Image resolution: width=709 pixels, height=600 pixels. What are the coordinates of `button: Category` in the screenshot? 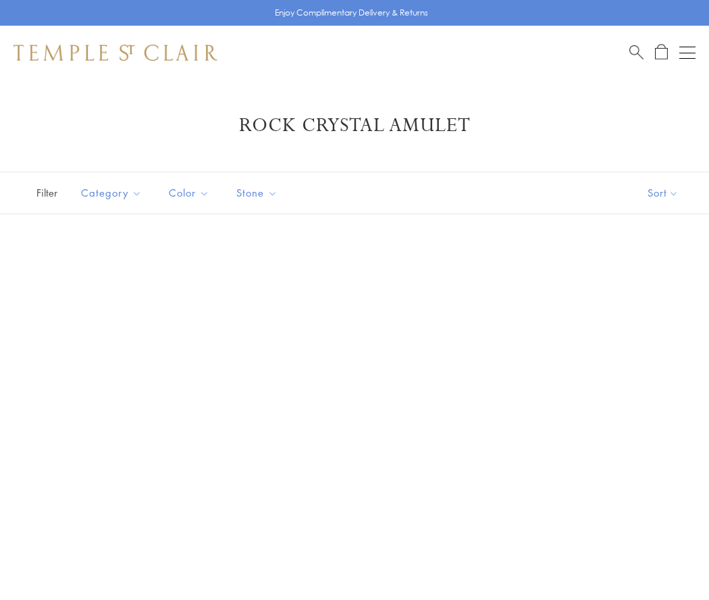 It's located at (111, 193).